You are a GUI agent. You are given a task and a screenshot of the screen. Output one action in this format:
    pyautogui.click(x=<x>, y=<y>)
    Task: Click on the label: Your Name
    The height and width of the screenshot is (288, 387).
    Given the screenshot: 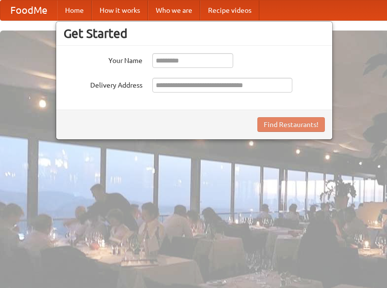 What is the action you would take?
    pyautogui.click(x=103, y=59)
    